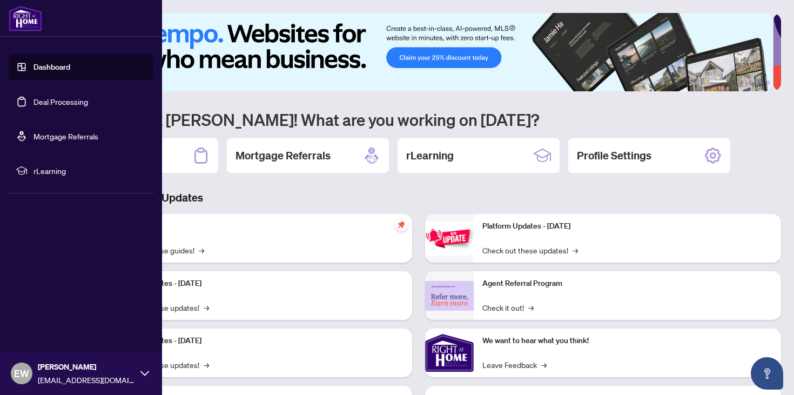 The height and width of the screenshot is (395, 794). I want to click on img: Slide 0, so click(414, 52).